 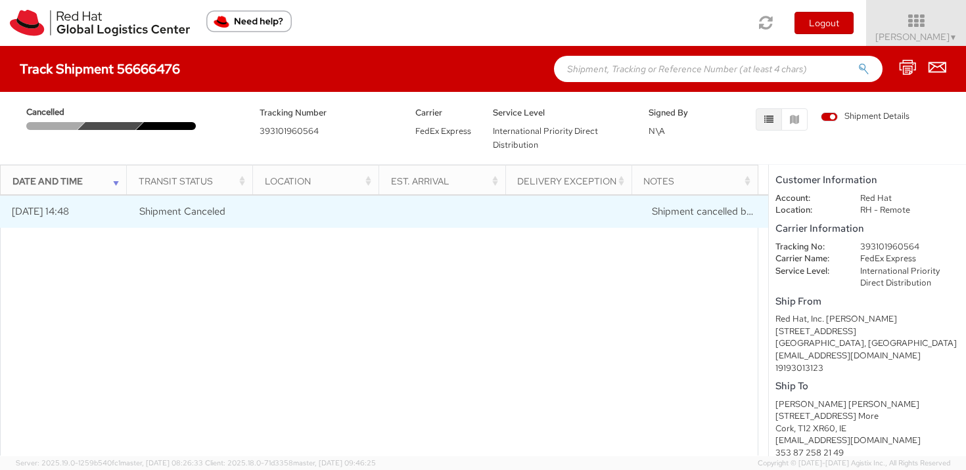 I want to click on div: Location, so click(x=320, y=181).